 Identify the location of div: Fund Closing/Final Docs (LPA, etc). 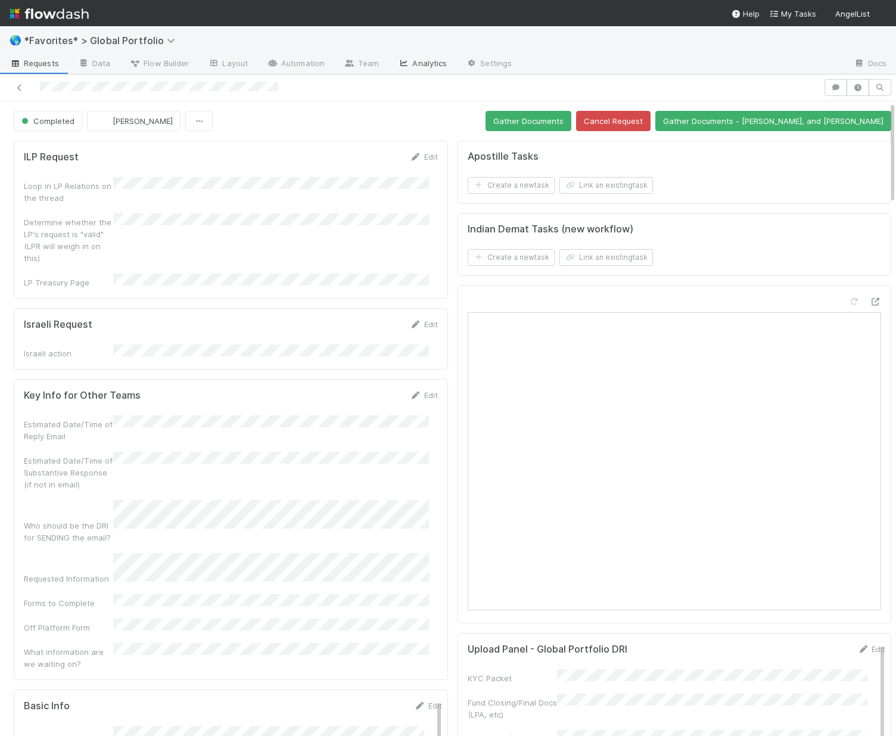
(512, 708).